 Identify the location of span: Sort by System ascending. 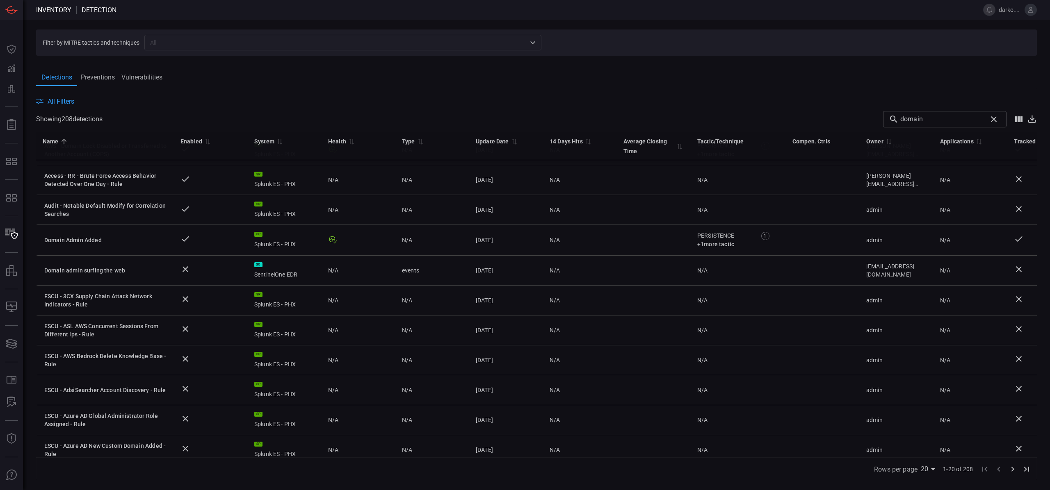
(279, 141).